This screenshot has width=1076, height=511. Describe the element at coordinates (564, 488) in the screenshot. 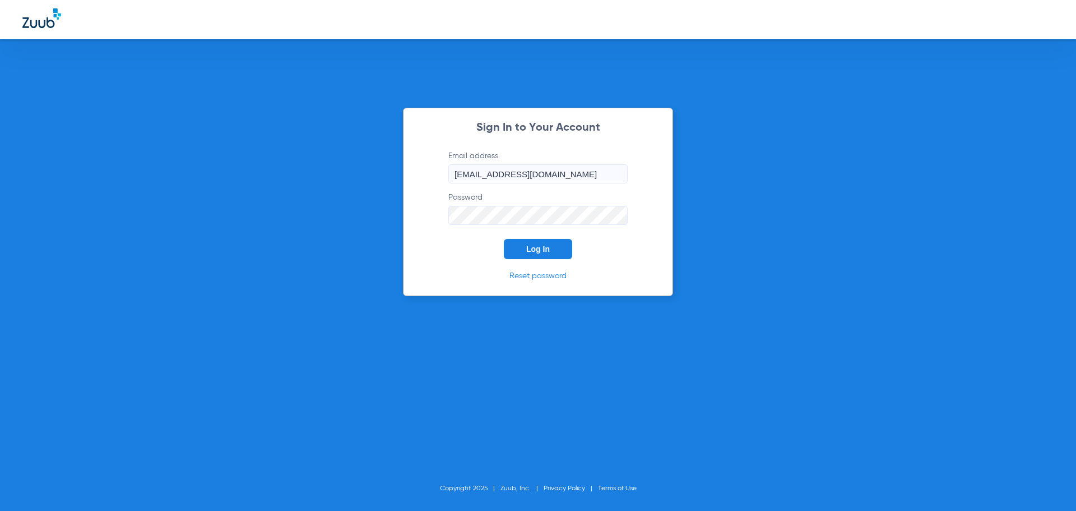

I see `a: Privacy Policy` at that location.